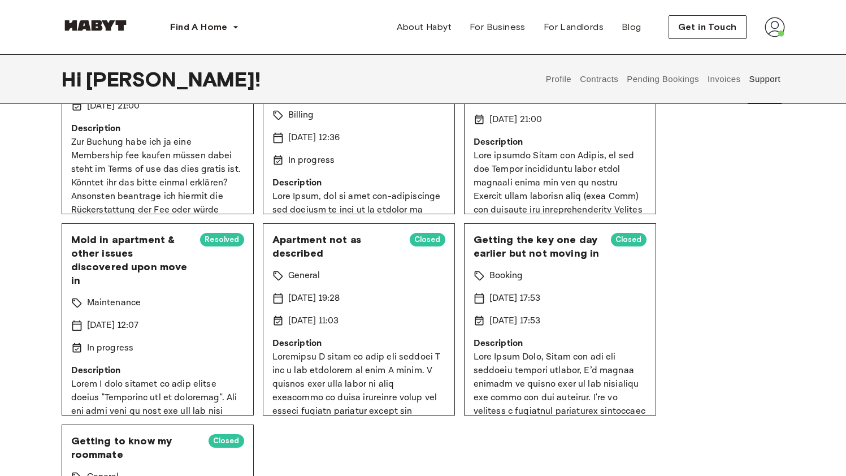 This screenshot has height=476, width=846. I want to click on img: Habyt, so click(96, 25).